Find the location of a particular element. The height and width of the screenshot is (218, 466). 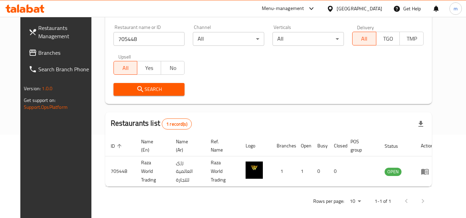

a: Restaurants Management is located at coordinates (61, 32).